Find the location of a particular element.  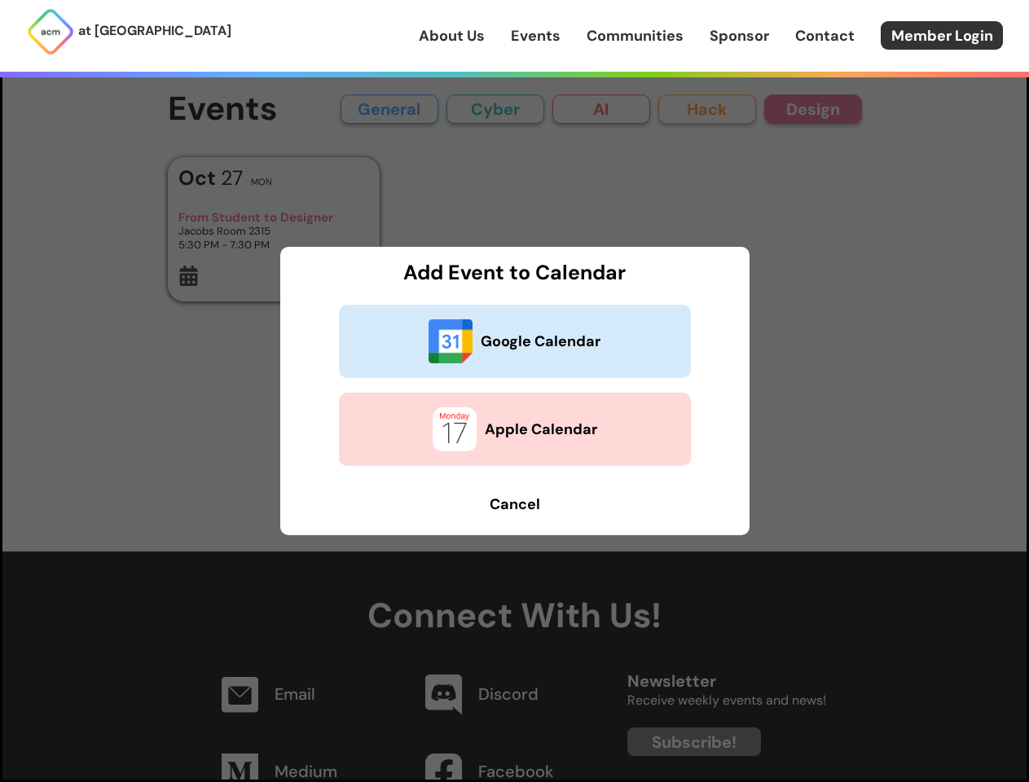

img: ACM Logo is located at coordinates (51, 32).